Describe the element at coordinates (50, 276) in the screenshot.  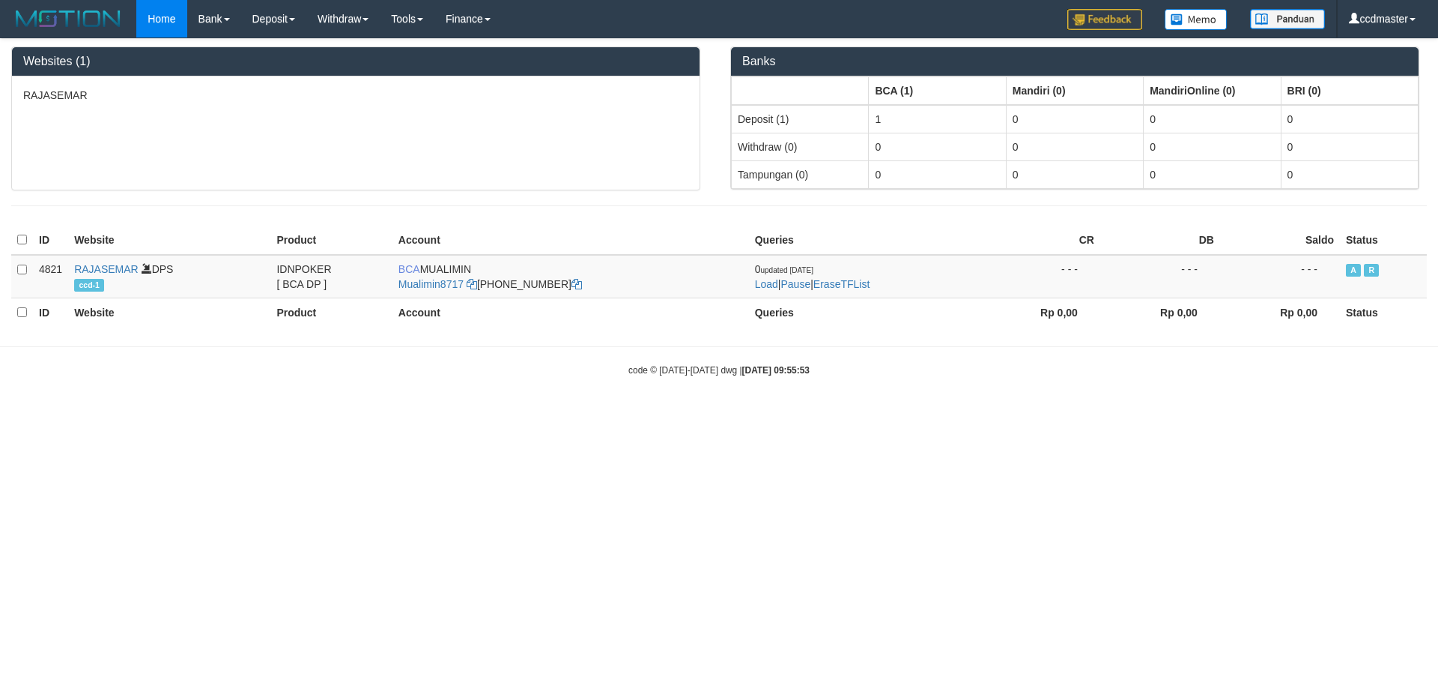
I see `td: 4821` at that location.